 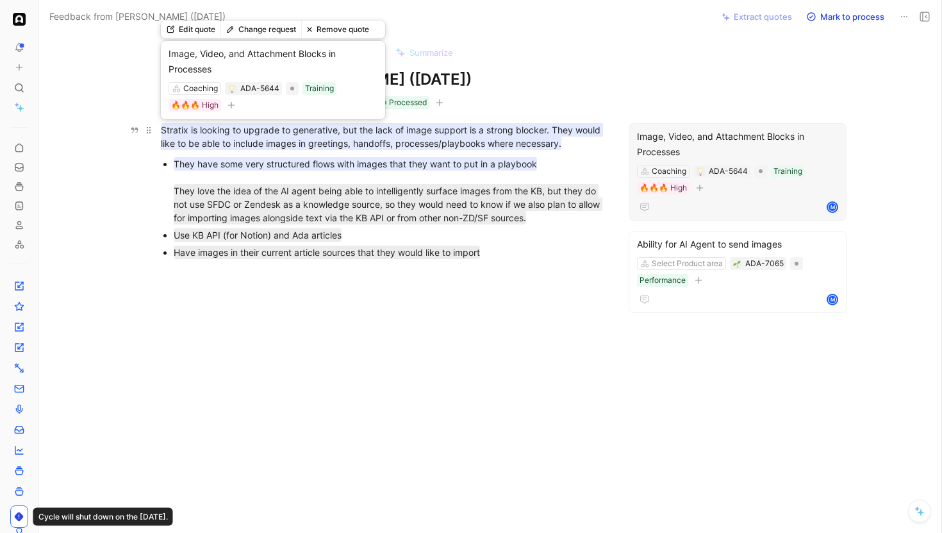 I want to click on button: Ada, so click(x=19, y=19).